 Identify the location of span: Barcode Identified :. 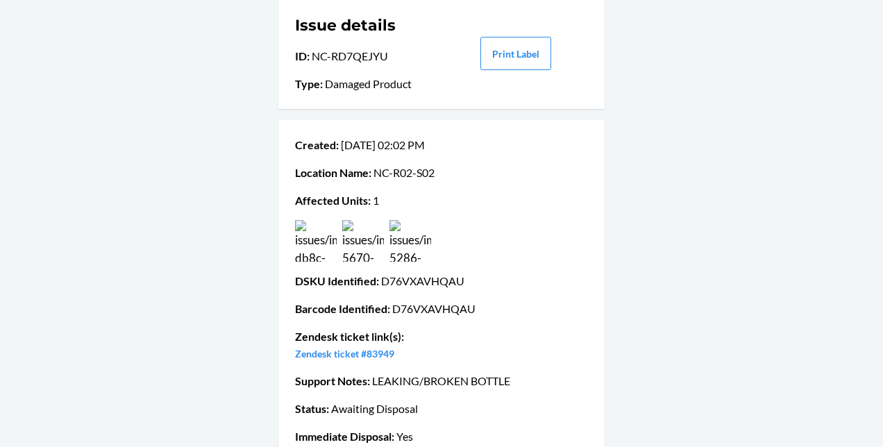
(342, 308).